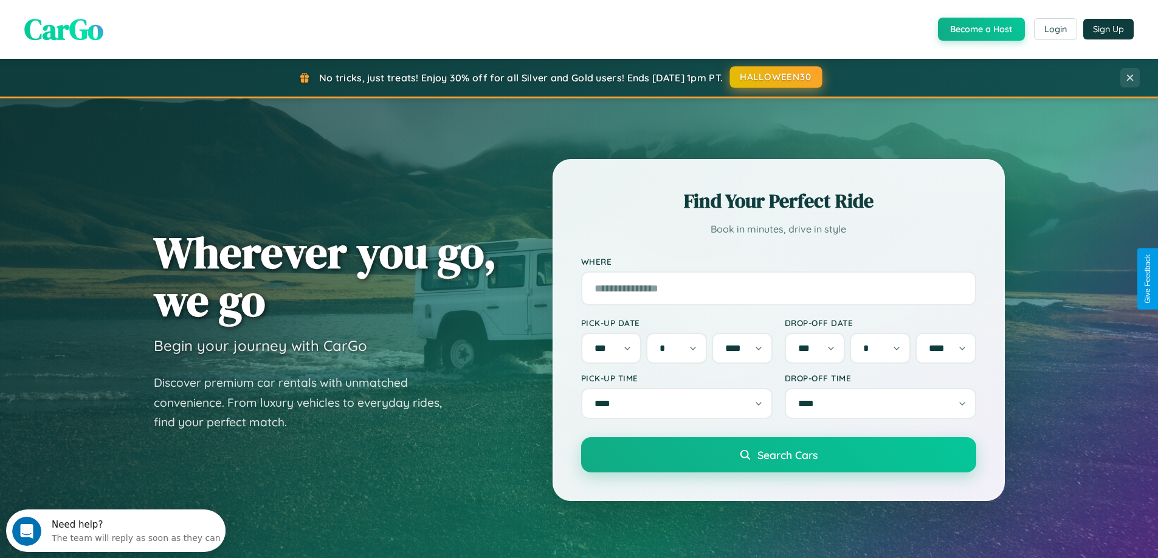 This screenshot has width=1158, height=558. I want to click on div: Need help?, so click(130, 15).